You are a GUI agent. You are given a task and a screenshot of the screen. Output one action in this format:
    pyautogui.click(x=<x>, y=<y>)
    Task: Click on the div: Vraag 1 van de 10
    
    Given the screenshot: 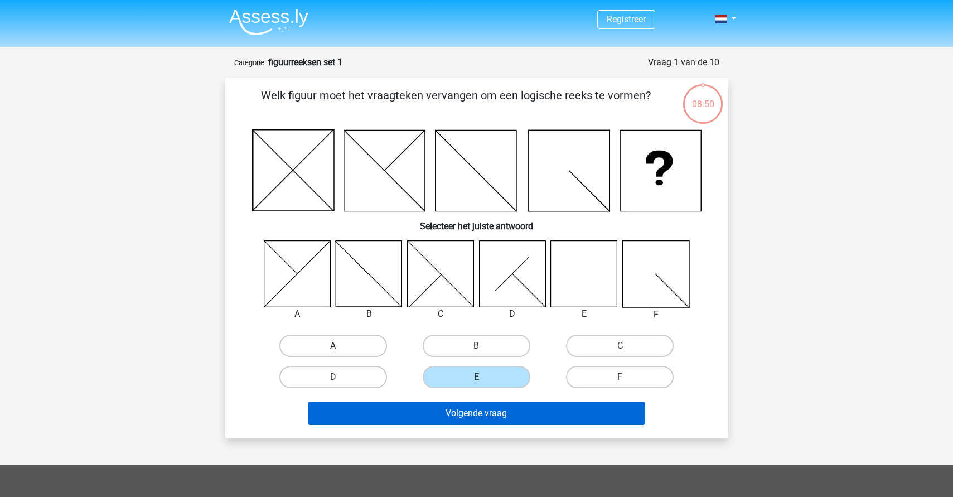 What is the action you would take?
    pyautogui.click(x=683, y=62)
    